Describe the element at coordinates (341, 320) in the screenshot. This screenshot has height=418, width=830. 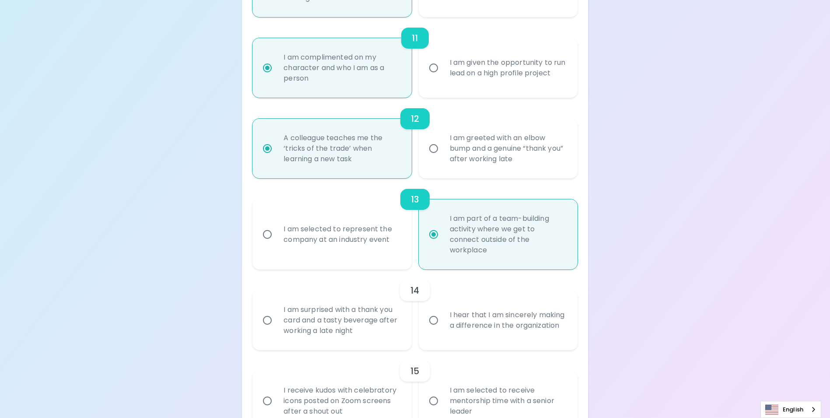
I see `div: I am surprised with a thank you card and a tasty beverage after working a late night` at that location.